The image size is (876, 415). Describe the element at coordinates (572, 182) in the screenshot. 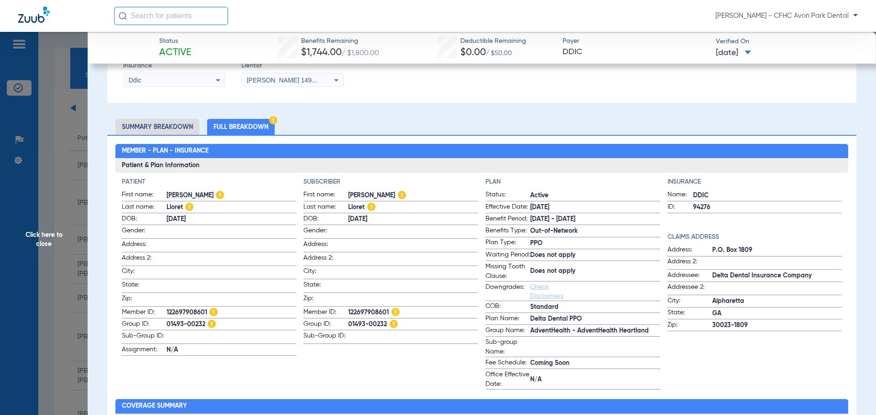

I see `h4: Plan` at that location.